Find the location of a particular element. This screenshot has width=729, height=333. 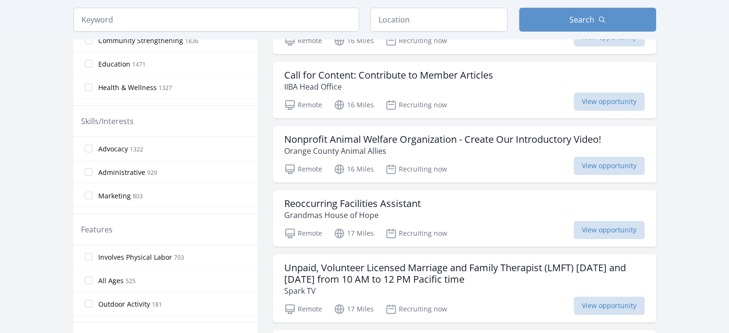

input: Keyword is located at coordinates (216, 20).